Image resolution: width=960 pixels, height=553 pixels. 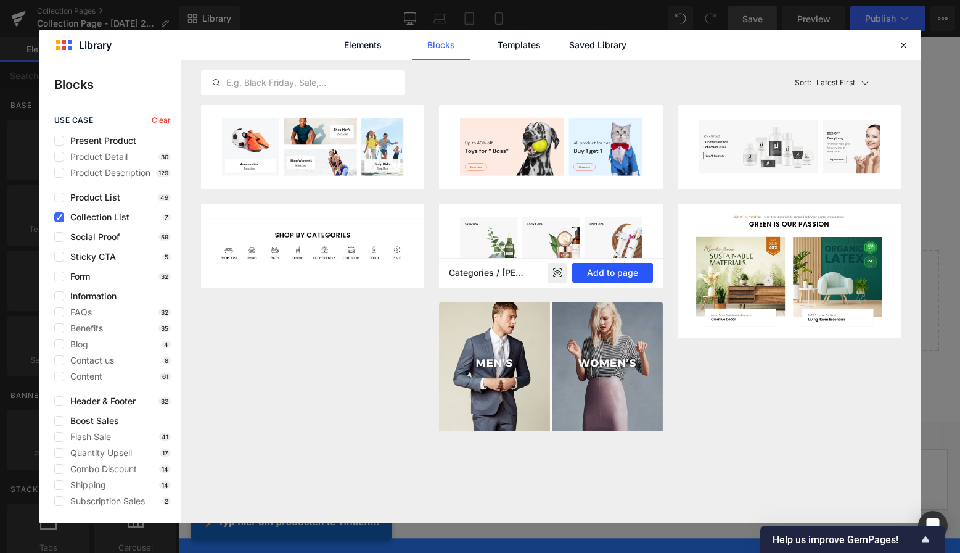 What do you see at coordinates (331, 254) in the screenshot?
I see `a: Explore Blocks` at bounding box center [331, 254].